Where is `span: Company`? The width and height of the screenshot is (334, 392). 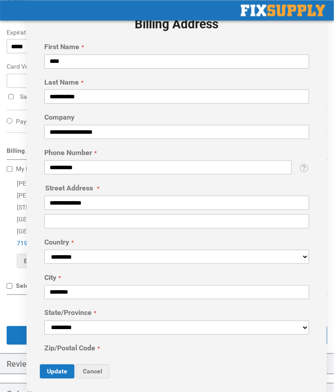 span: Company is located at coordinates (59, 117).